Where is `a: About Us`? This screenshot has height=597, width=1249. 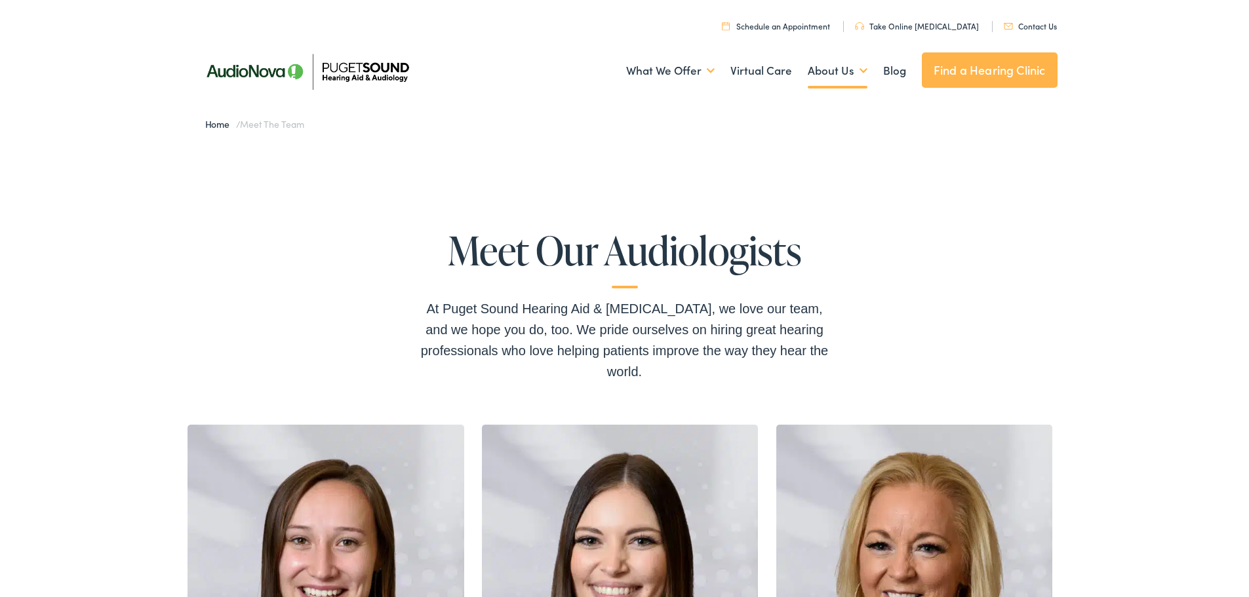
a: About Us is located at coordinates (837, 71).